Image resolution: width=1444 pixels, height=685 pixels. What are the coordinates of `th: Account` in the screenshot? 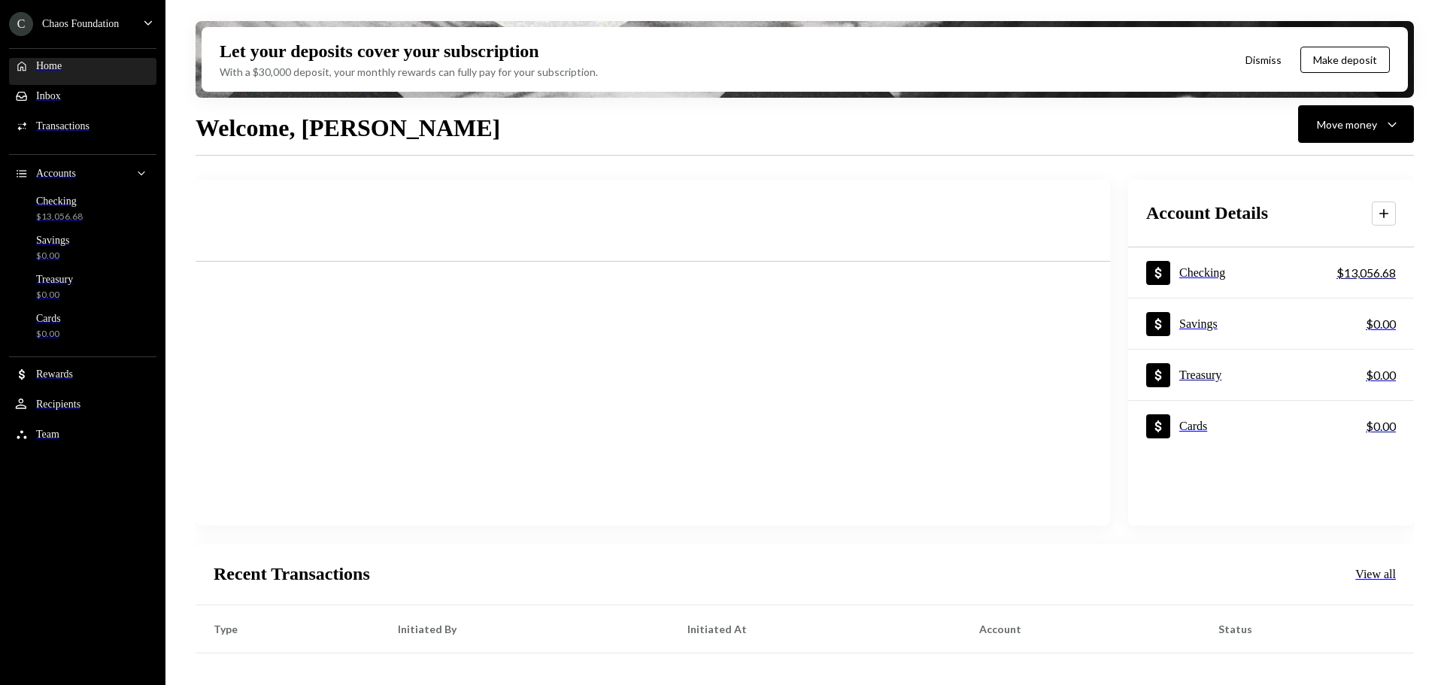 It's located at (1081, 629).